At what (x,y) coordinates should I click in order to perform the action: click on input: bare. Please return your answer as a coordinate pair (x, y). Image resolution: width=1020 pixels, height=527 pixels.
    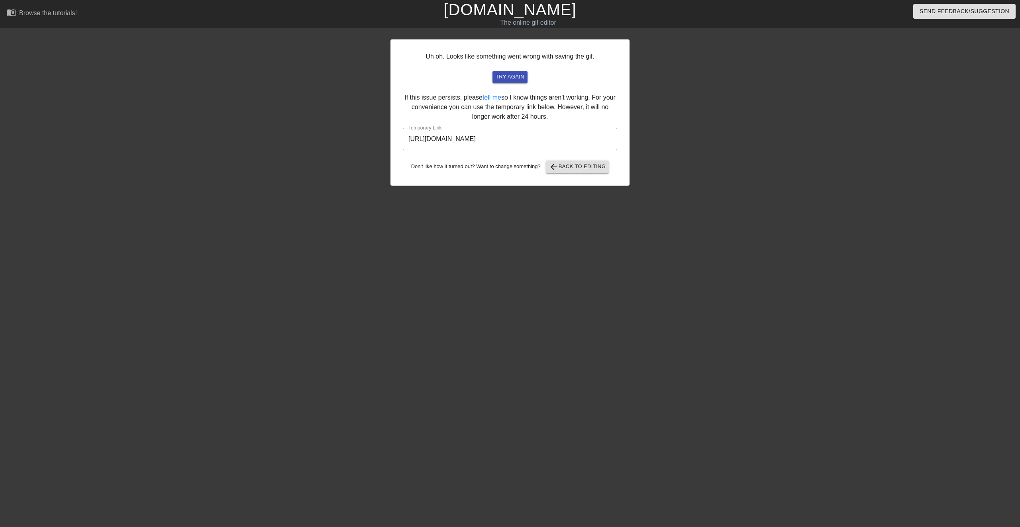
    Looking at the image, I should click on (510, 139).